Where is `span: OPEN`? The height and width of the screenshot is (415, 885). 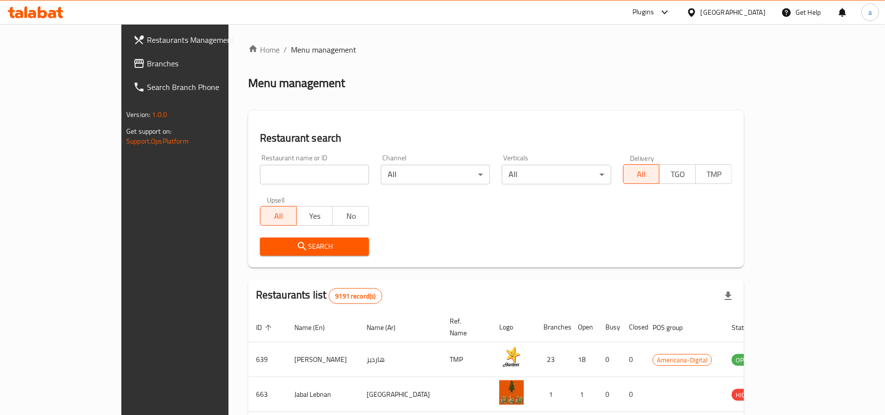 span: OPEN is located at coordinates (743, 360).